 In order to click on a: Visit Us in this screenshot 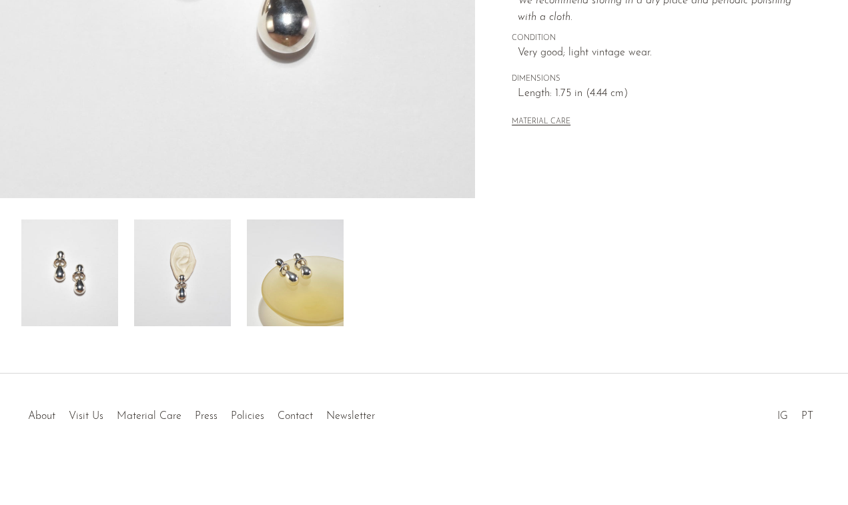, I will do `click(86, 416)`.